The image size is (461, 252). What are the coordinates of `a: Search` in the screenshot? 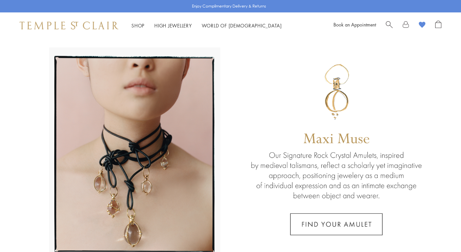 It's located at (389, 25).